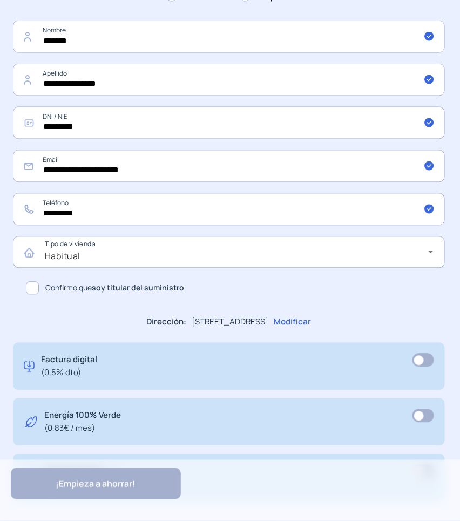 This screenshot has width=460, height=521. What do you see at coordinates (83, 422) in the screenshot?
I see `p: Energía 100% Verde` at bounding box center [83, 422].